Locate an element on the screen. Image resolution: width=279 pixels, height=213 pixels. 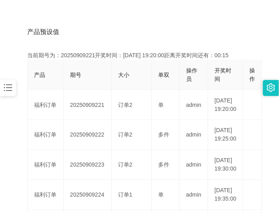
td: 20250909221 is located at coordinates (88, 105).